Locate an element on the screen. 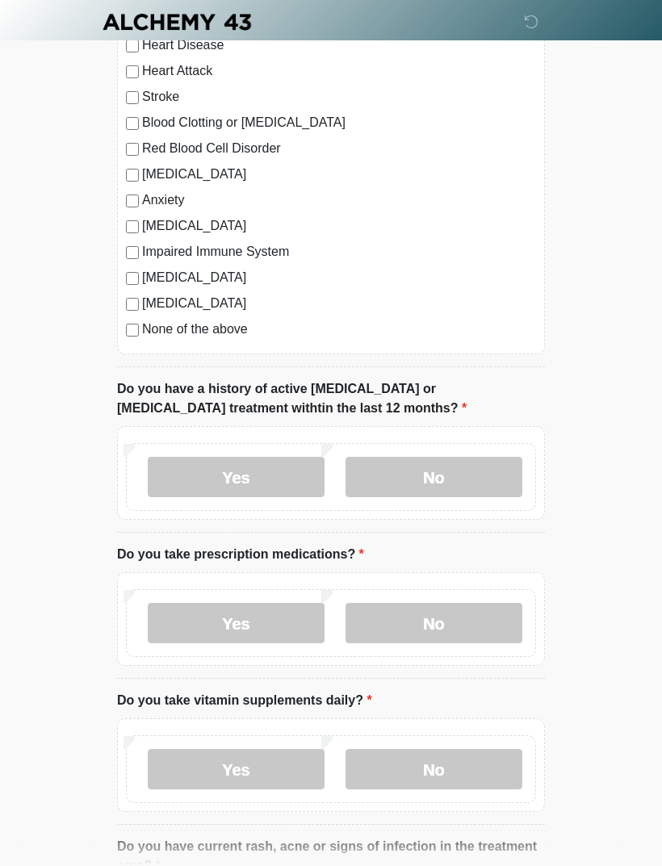 The height and width of the screenshot is (866, 662). input: Impaired Immune System is located at coordinates (132, 253).